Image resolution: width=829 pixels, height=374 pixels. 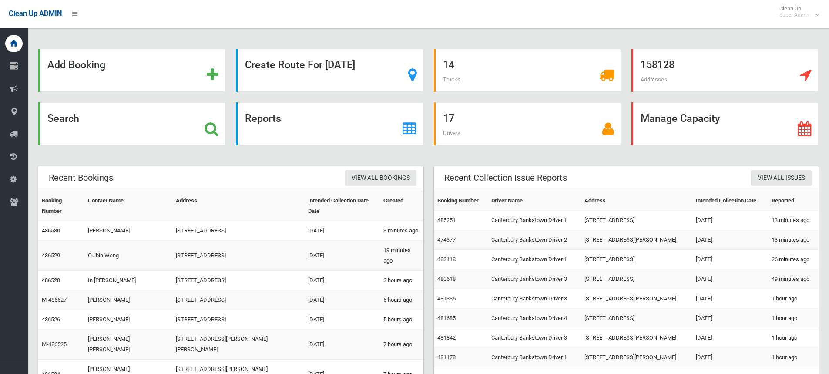 What do you see at coordinates (401, 255) in the screenshot?
I see `td: 19 minutes ago` at bounding box center [401, 255].